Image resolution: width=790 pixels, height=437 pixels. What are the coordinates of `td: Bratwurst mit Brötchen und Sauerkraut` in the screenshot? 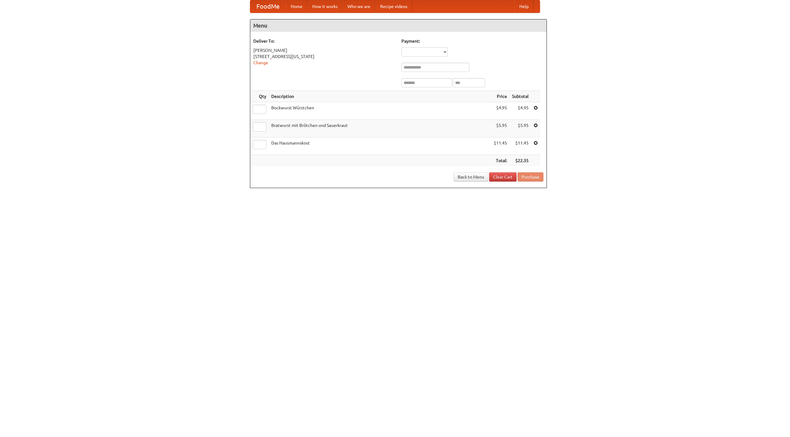 It's located at (380, 128).